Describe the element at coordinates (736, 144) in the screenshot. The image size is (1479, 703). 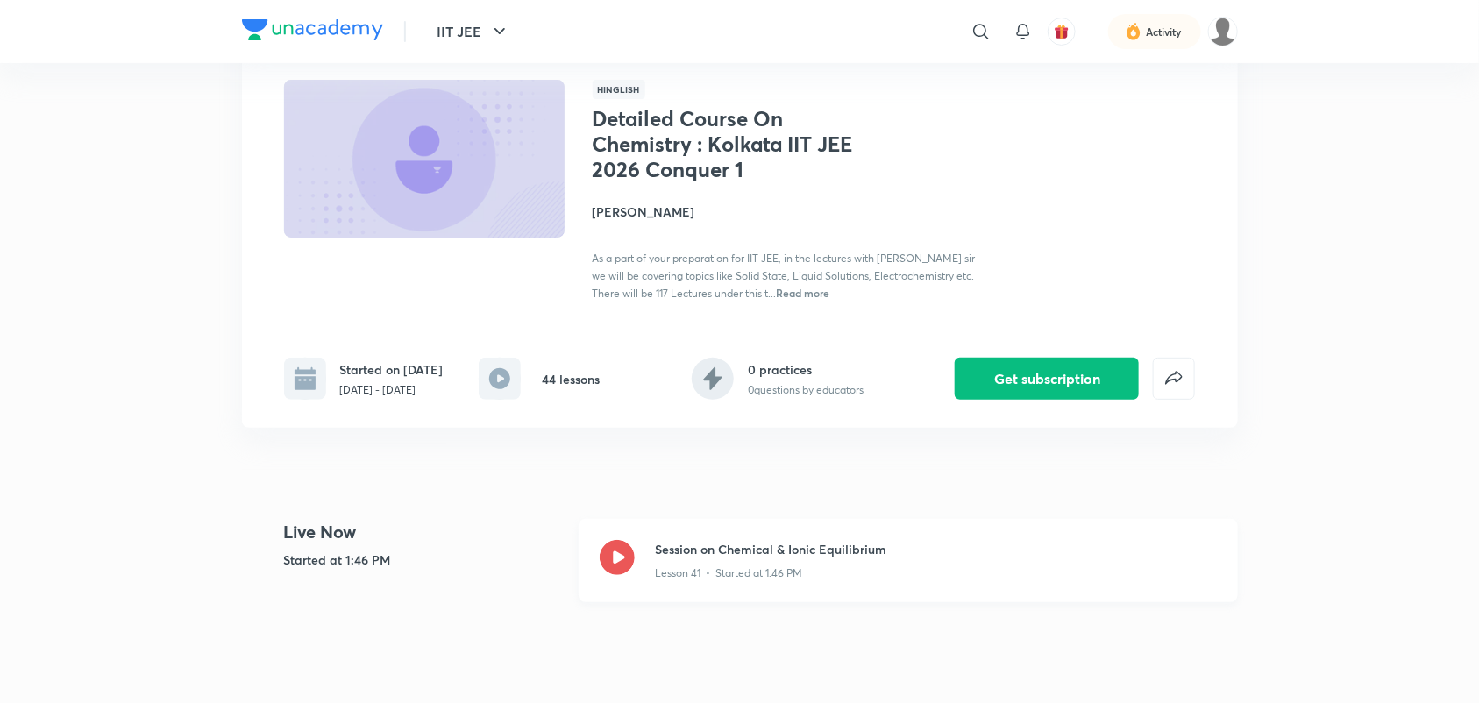
I see `h1: Detailed Course On Chemistry : Kolkata IIT JEE 2026 Conquer 1` at that location.